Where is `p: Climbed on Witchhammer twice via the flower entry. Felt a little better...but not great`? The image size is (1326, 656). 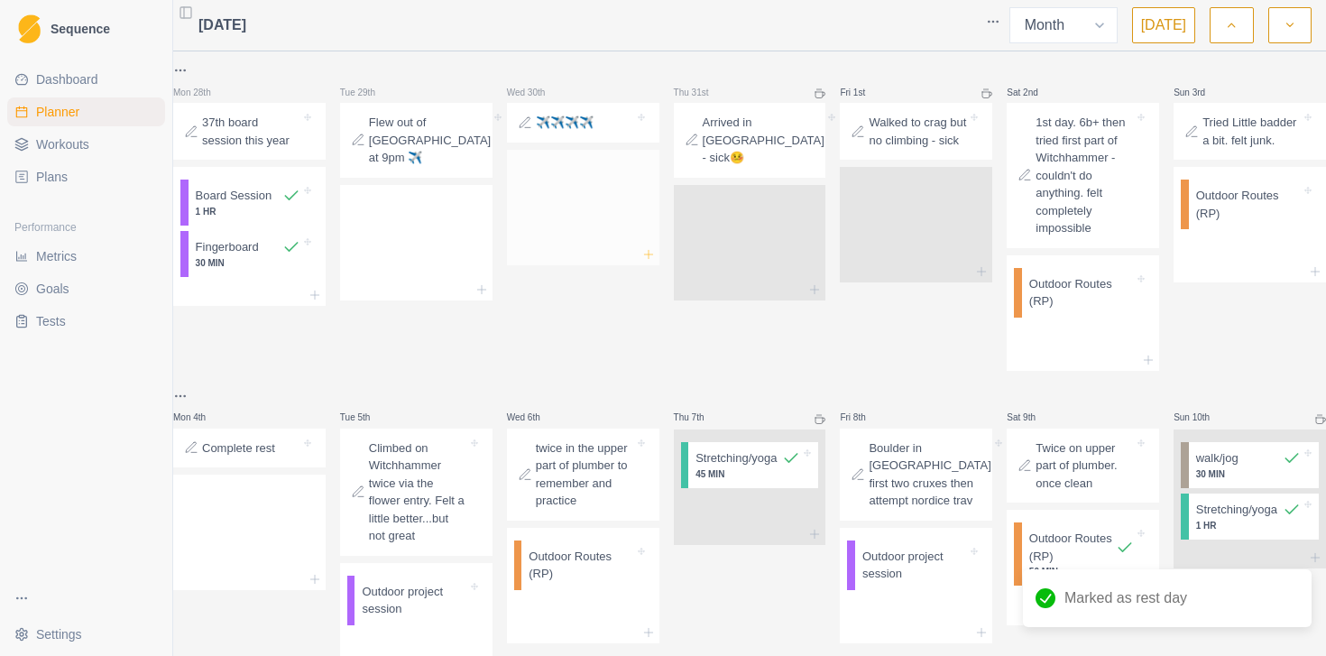
p: Climbed on Witchhammer twice via the flower entry. Felt a little better...but not great is located at coordinates (418, 492).